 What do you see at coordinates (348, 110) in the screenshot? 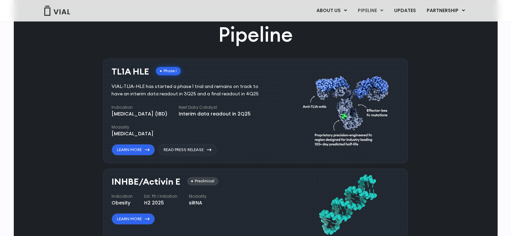
I see `img: TL1A antibody diagram.` at bounding box center [348, 110].